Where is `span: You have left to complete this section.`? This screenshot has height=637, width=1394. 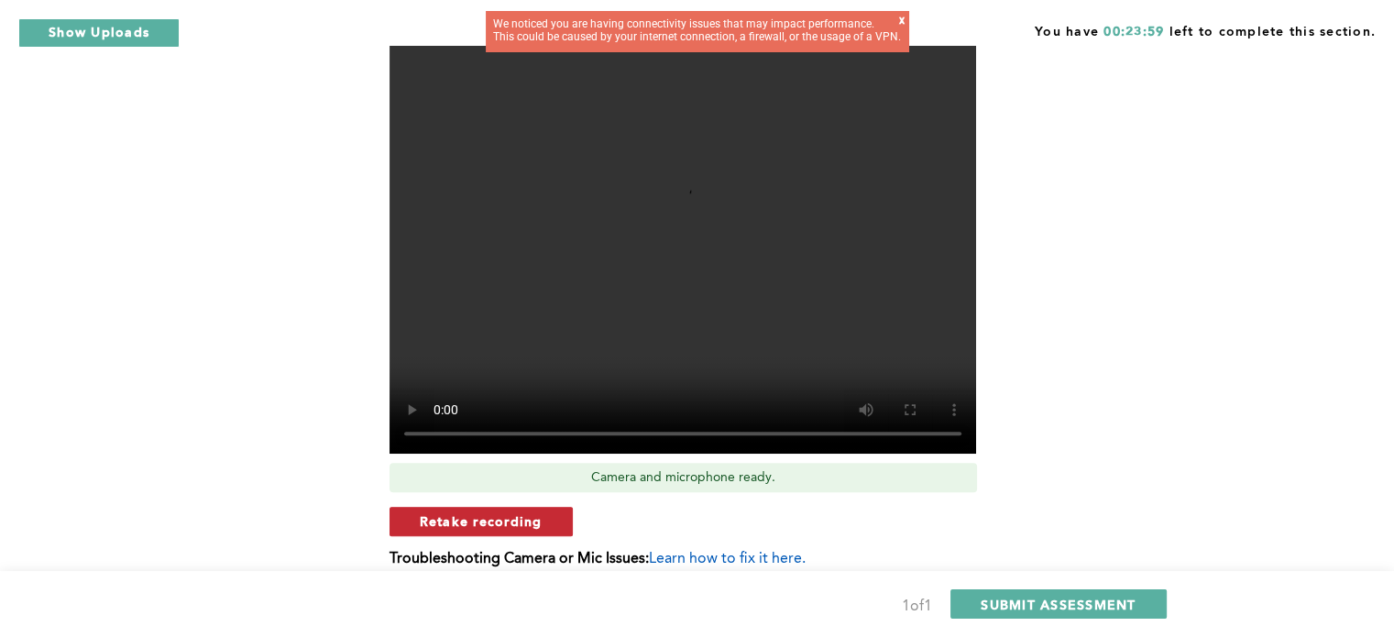
span: You have left to complete this section. is located at coordinates (1205, 29).